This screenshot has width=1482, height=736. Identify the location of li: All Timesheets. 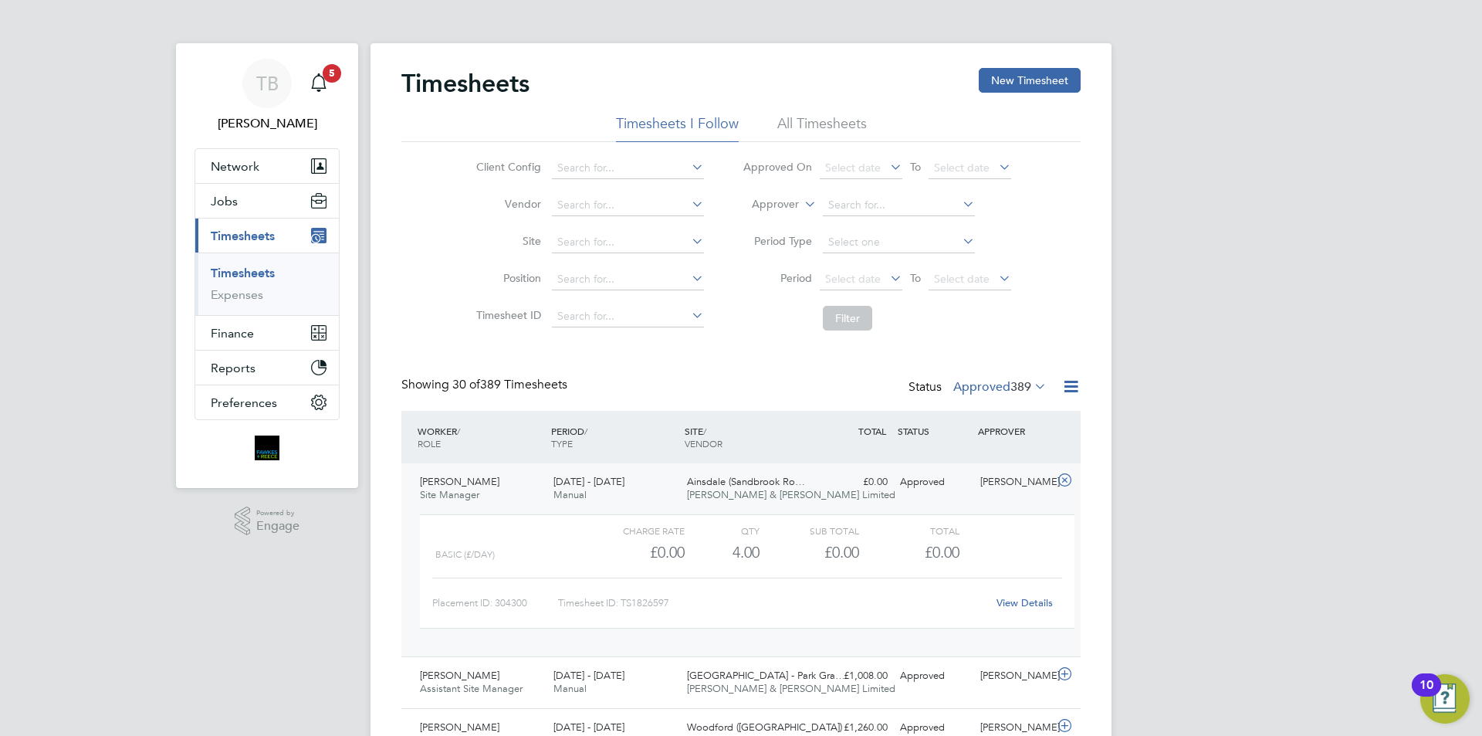
(822, 128).